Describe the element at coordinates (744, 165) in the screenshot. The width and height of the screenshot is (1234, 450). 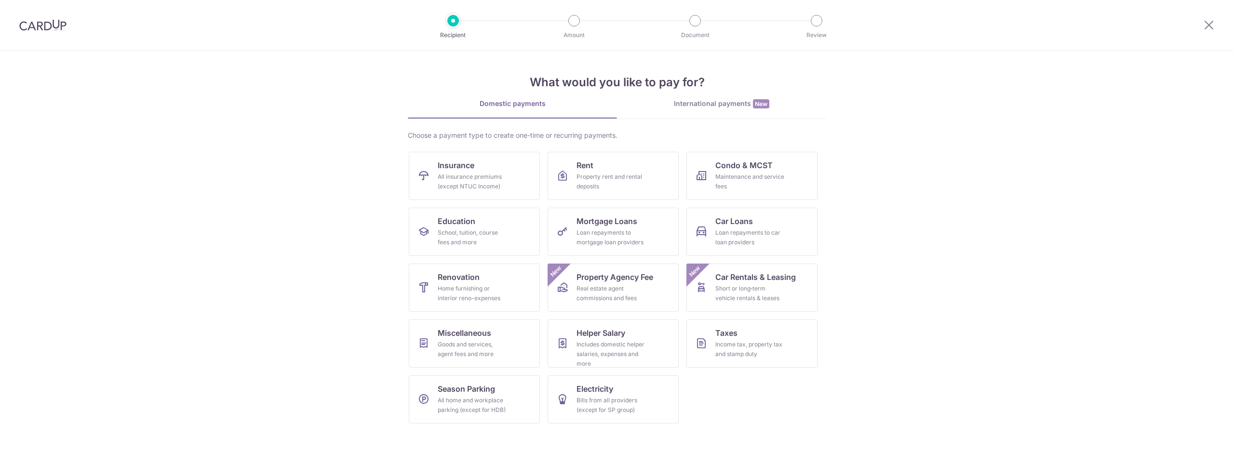
I see `span: Condo & MCST` at that location.